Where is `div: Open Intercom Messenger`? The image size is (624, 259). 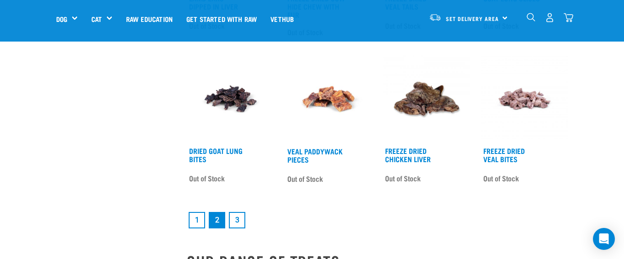
div: Open Intercom Messenger is located at coordinates (604, 239).